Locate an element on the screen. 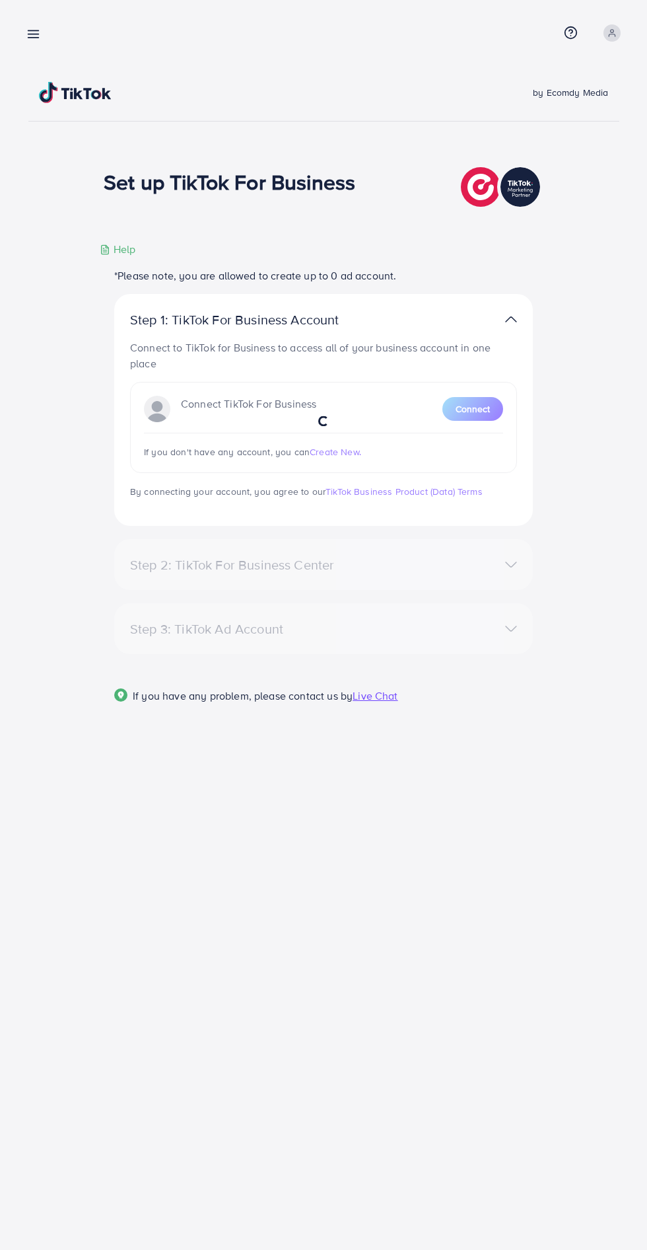  span: Live Chat is located at coordinates (375, 696).